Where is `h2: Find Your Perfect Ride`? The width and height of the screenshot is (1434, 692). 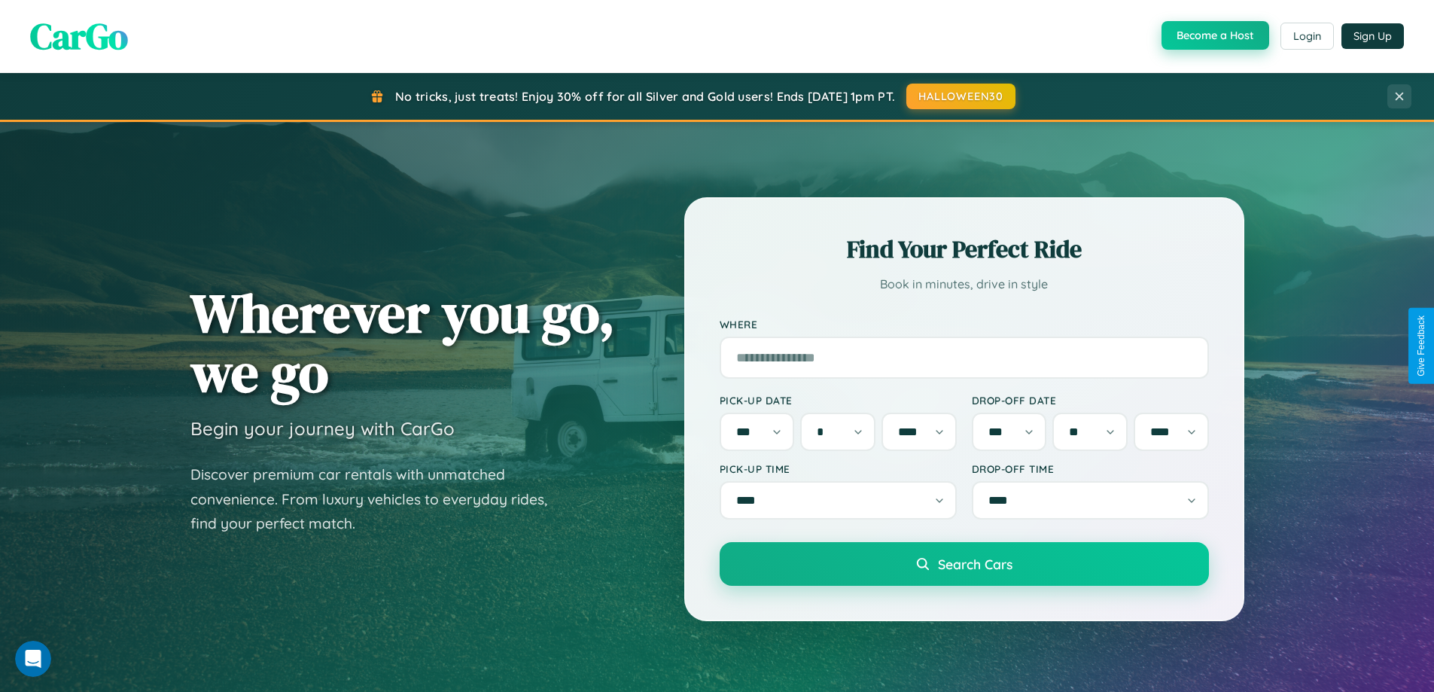 h2: Find Your Perfect Ride is located at coordinates (965, 249).